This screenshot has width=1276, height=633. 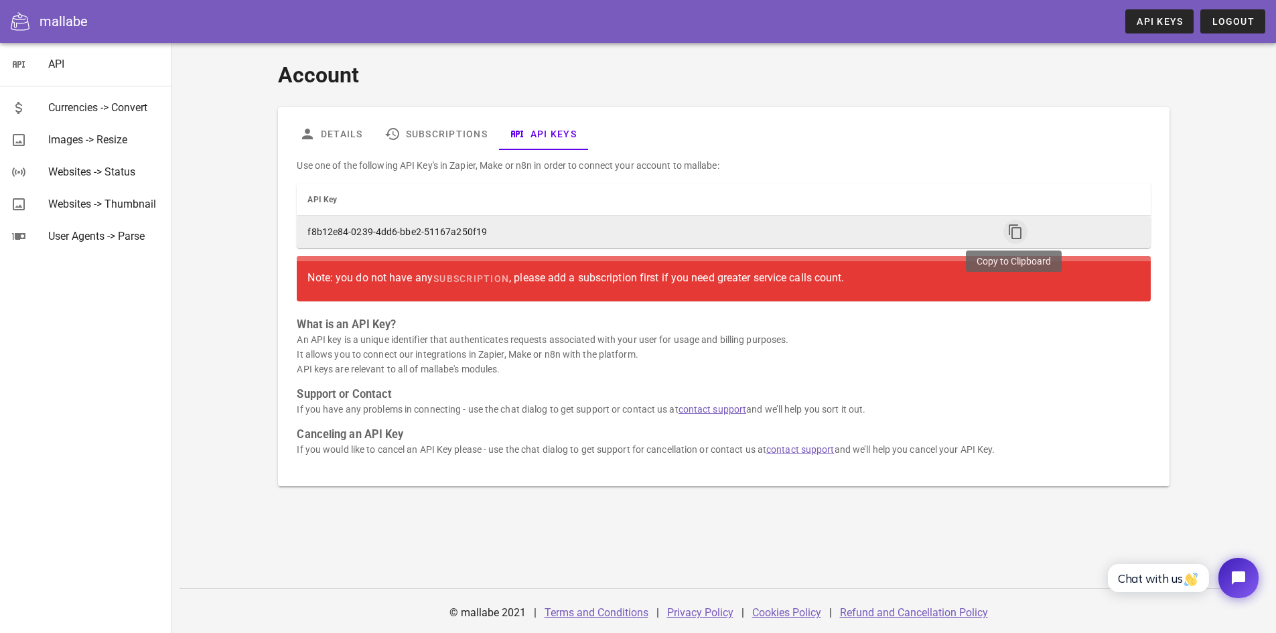 I want to click on a: Cookies Policy, so click(x=786, y=612).